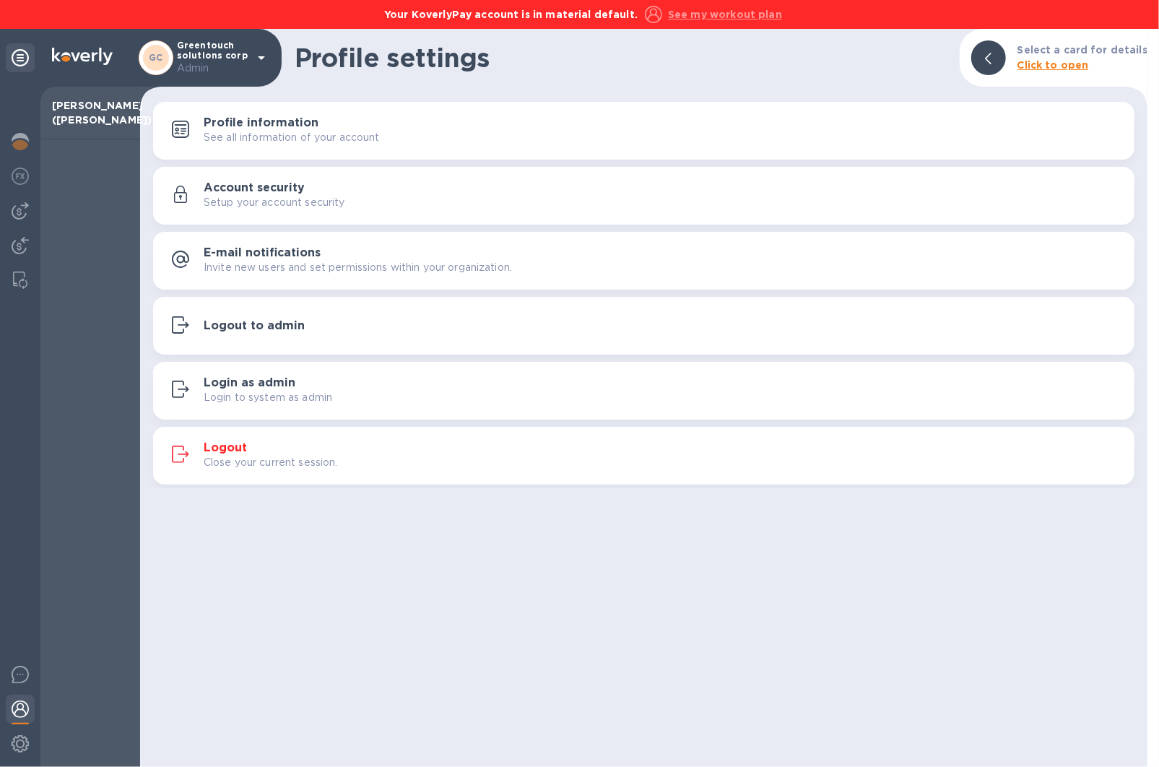 The image size is (1159, 767). What do you see at coordinates (254, 188) in the screenshot?
I see `h3: Account security` at bounding box center [254, 188].